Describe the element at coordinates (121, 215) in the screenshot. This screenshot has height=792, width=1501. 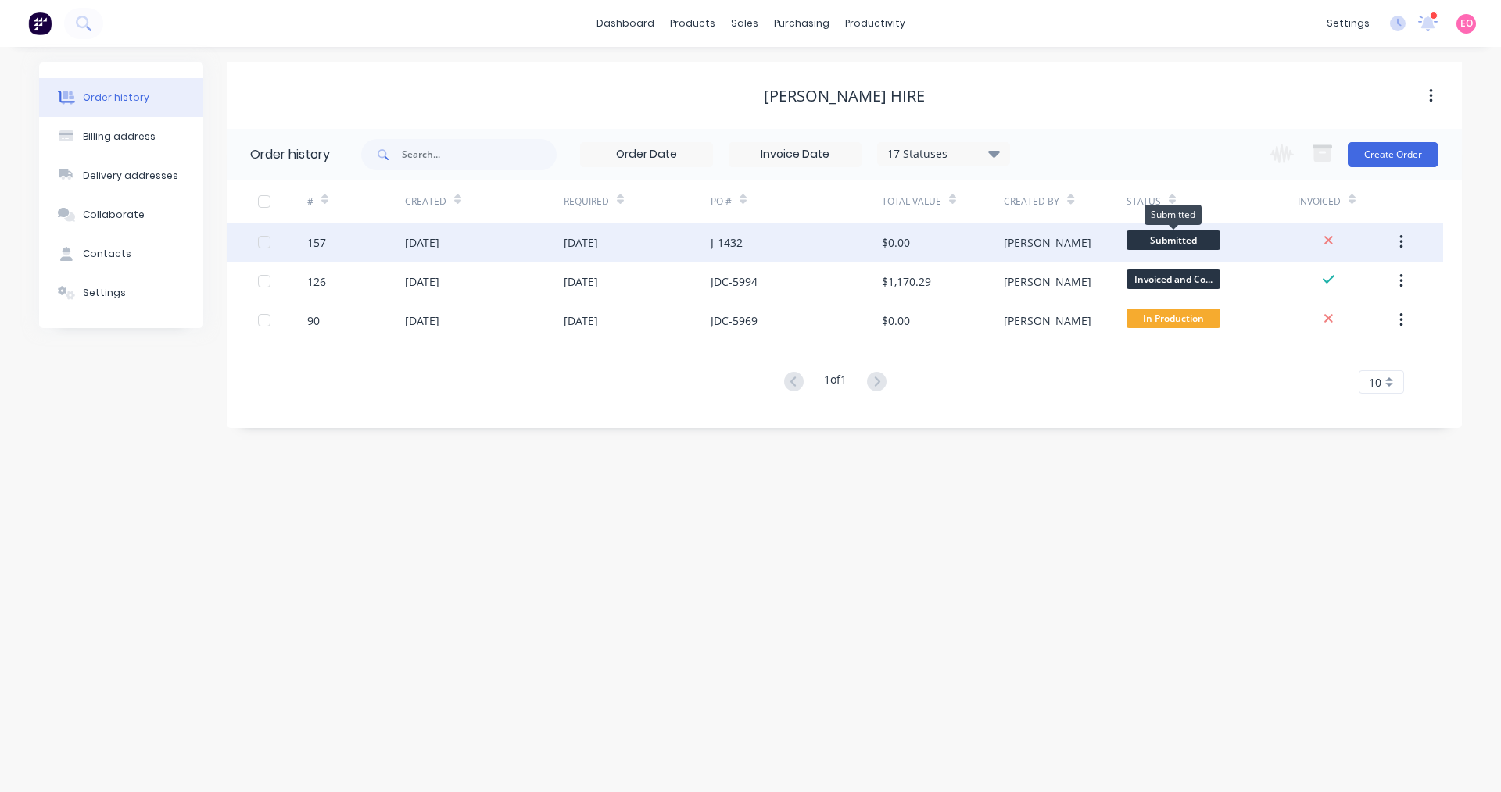
I see `button: Collaborate` at that location.